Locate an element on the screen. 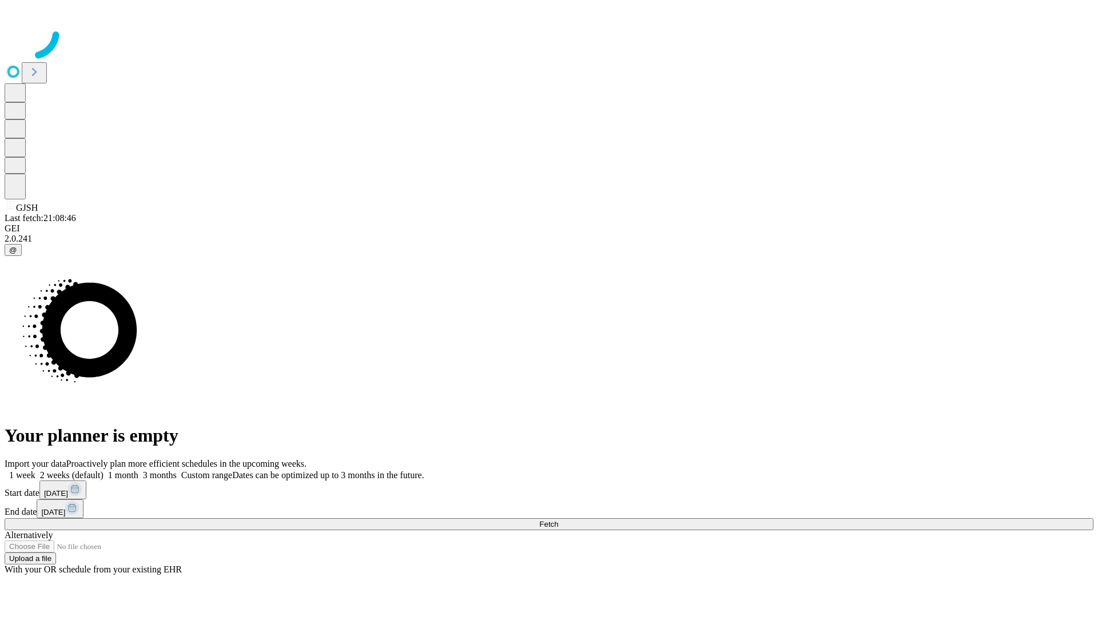 This screenshot has width=1098, height=617. div: End date is located at coordinates (549, 509).